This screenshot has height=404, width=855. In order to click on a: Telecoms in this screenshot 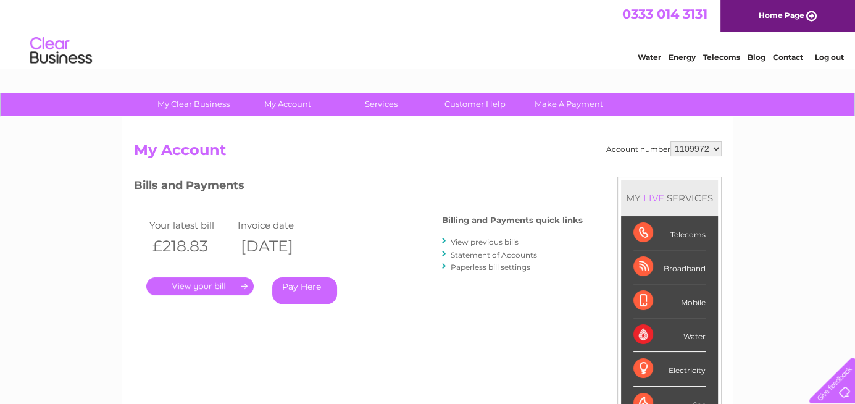, I will do `click(722, 57)`.